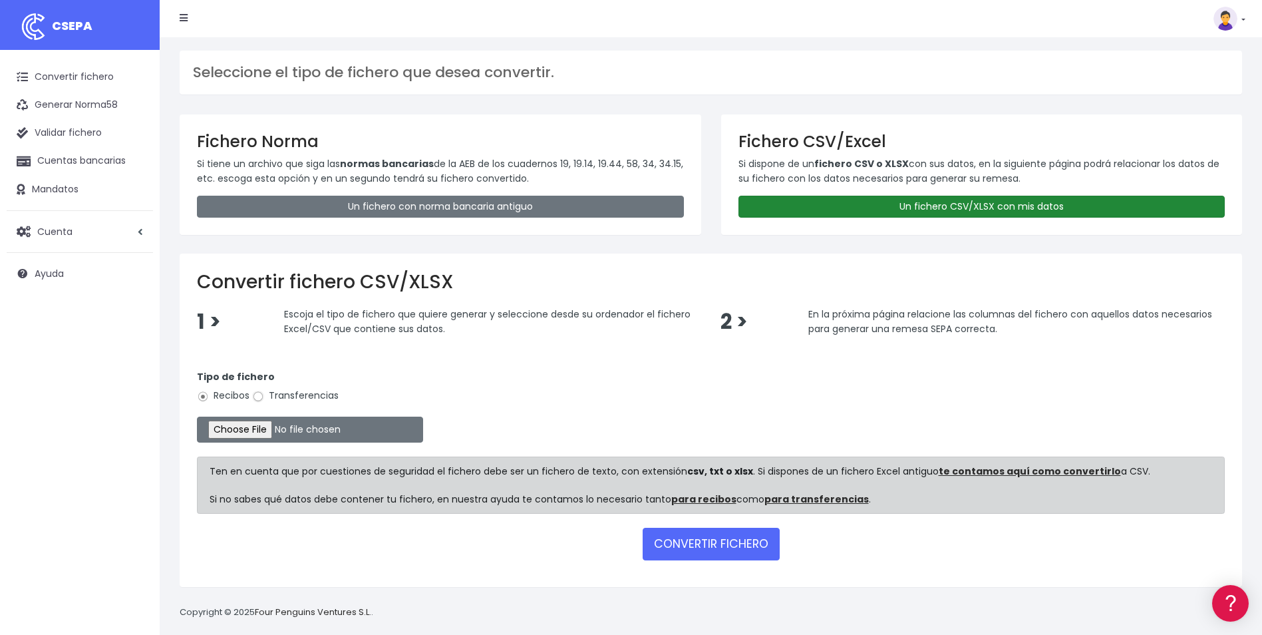  Describe the element at coordinates (734, 321) in the screenshot. I see `span: 2 >` at that location.